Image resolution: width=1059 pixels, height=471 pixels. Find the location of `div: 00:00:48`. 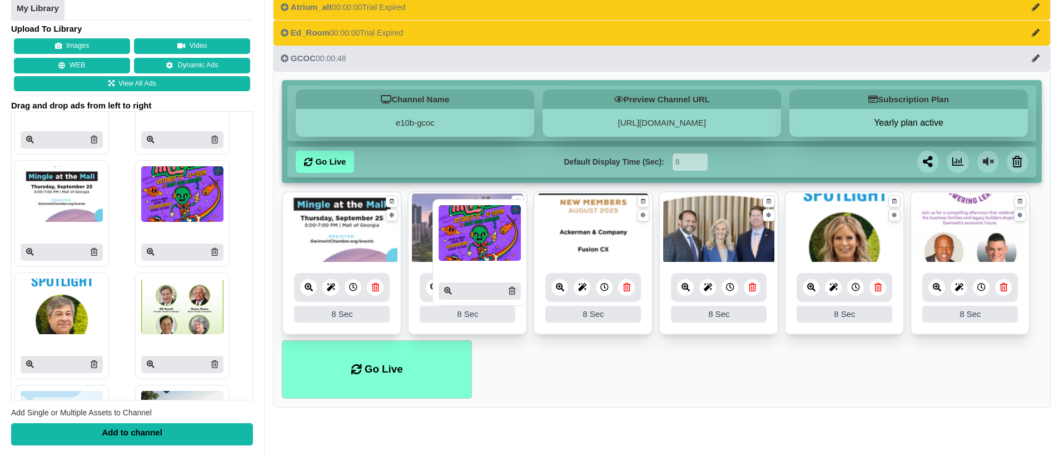

div: 00:00:48 is located at coordinates (313, 58).